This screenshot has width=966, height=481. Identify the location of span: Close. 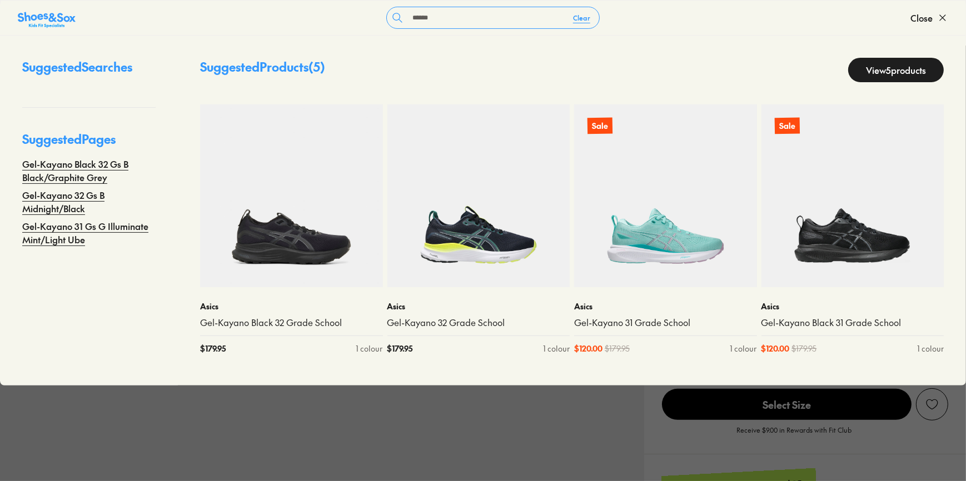
(921, 18).